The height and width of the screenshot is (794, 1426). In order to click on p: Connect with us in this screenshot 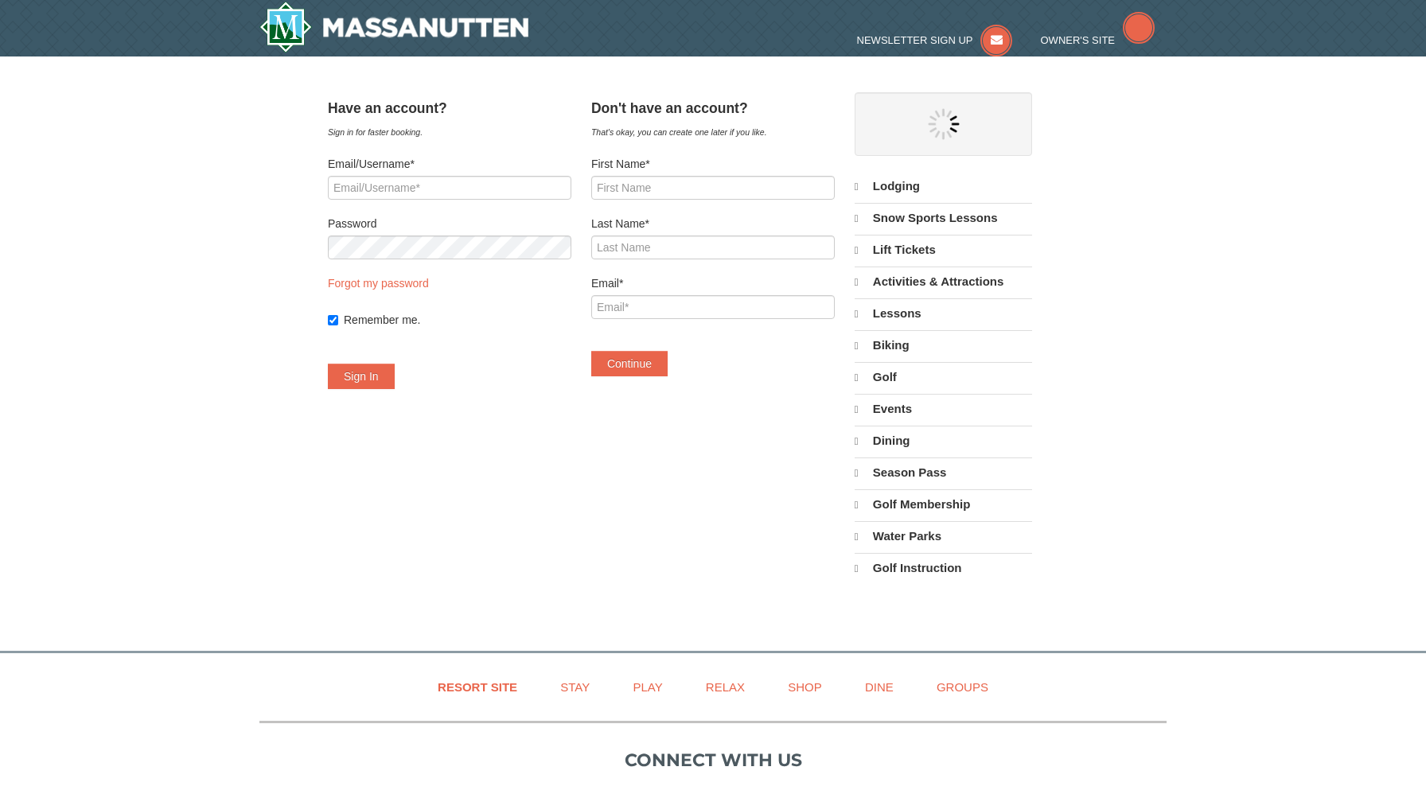, I will do `click(713, 760)`.